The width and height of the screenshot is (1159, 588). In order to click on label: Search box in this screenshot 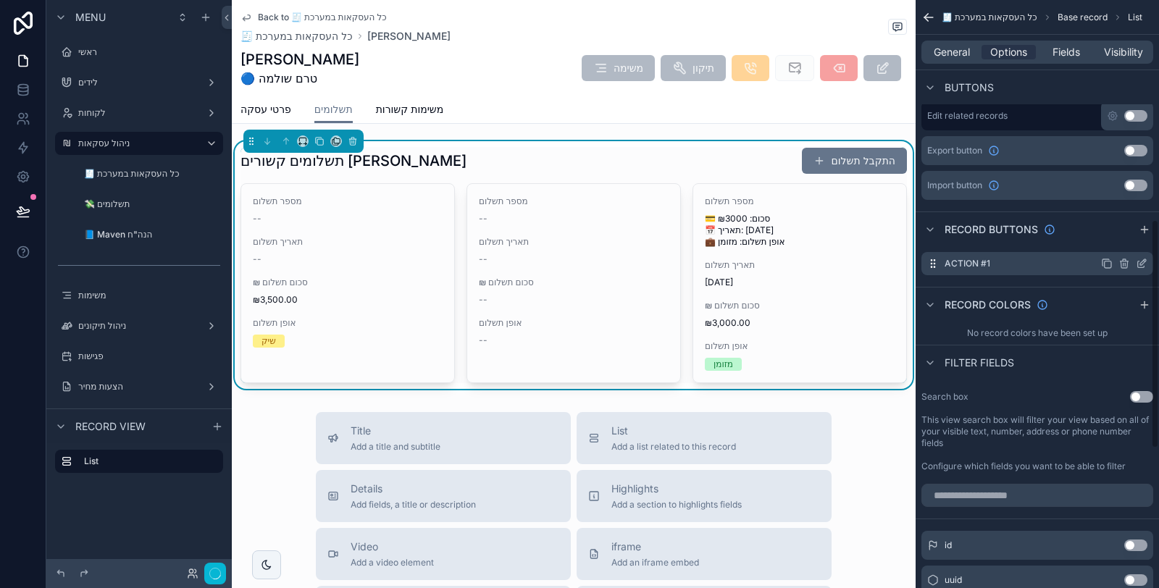, I will do `click(944, 397)`.